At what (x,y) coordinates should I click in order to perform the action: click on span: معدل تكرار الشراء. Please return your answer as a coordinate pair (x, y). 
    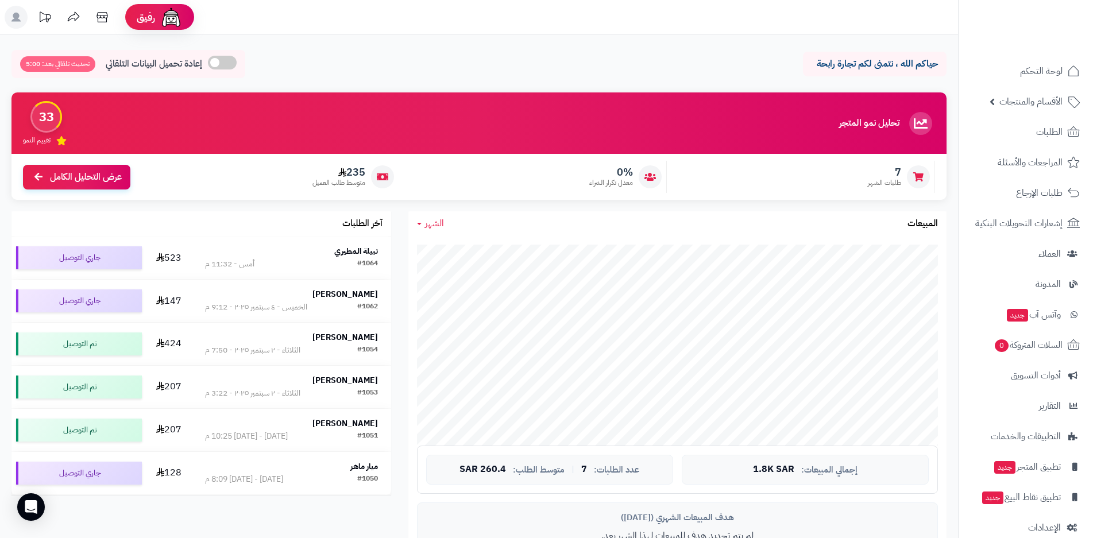
    Looking at the image, I should click on (611, 183).